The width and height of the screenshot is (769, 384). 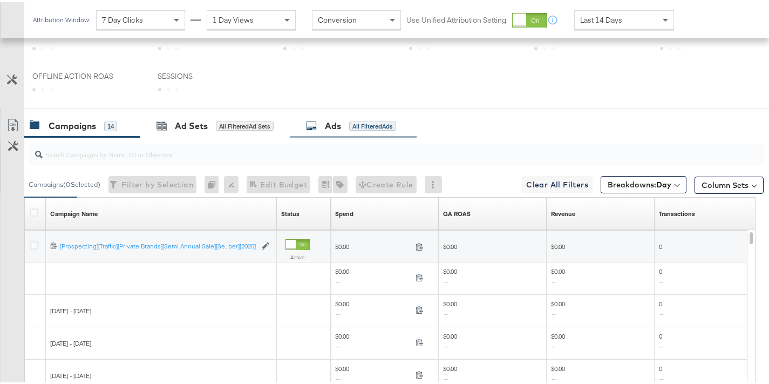 I want to click on div: GA ROAS, so click(x=457, y=212).